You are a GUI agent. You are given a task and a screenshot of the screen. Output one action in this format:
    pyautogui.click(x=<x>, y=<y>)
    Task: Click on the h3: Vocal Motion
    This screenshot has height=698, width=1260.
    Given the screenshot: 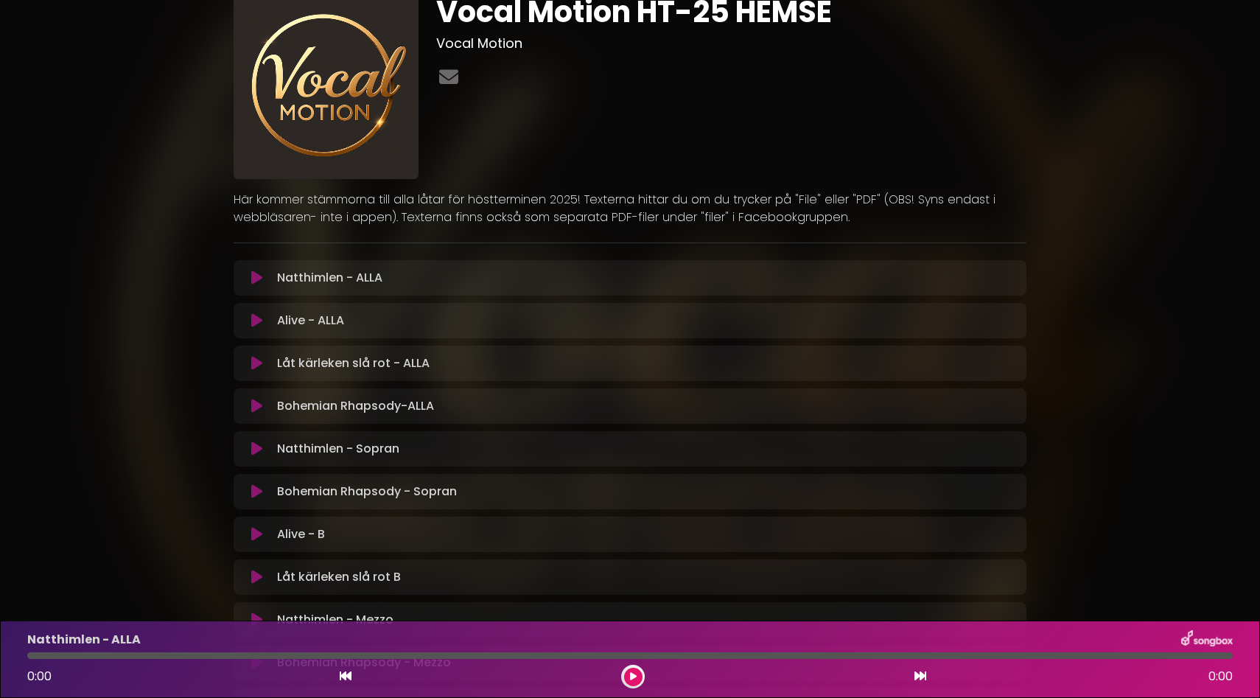 What is the action you would take?
    pyautogui.click(x=731, y=43)
    